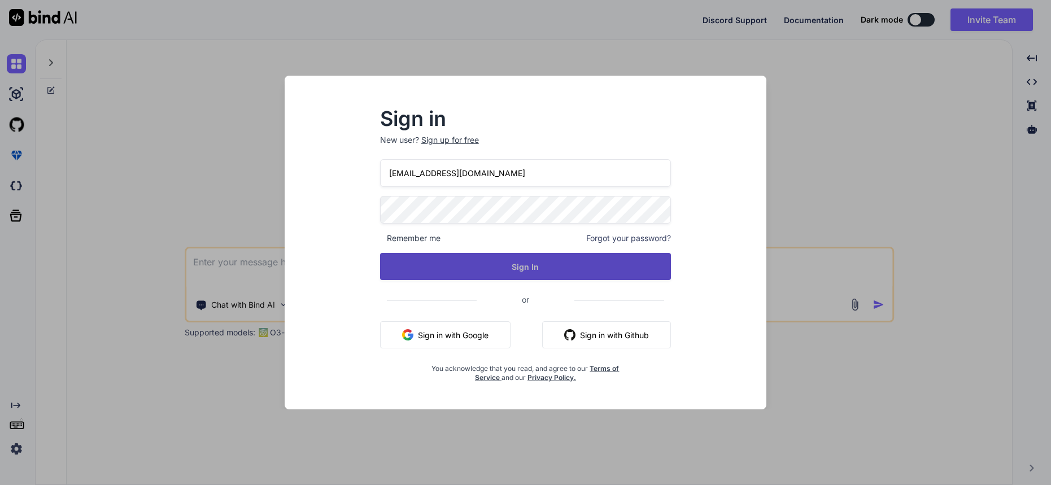  I want to click on a: Terms of Service, so click(547, 373).